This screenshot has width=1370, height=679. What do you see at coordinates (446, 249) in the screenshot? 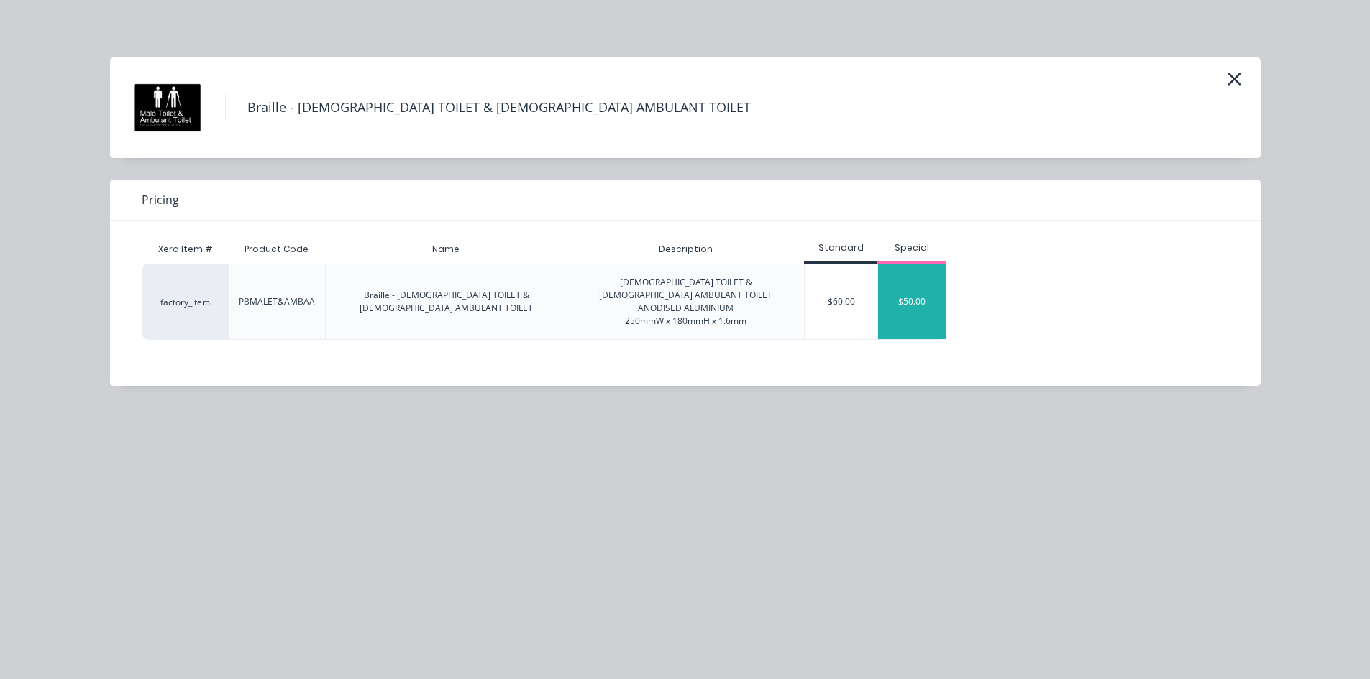
I see `div: Name` at bounding box center [446, 249].